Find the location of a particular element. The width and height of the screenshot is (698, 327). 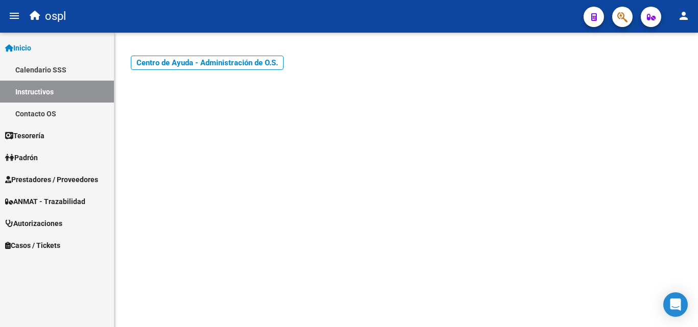

span: Prestadores / Proveedores is located at coordinates (52, 180).